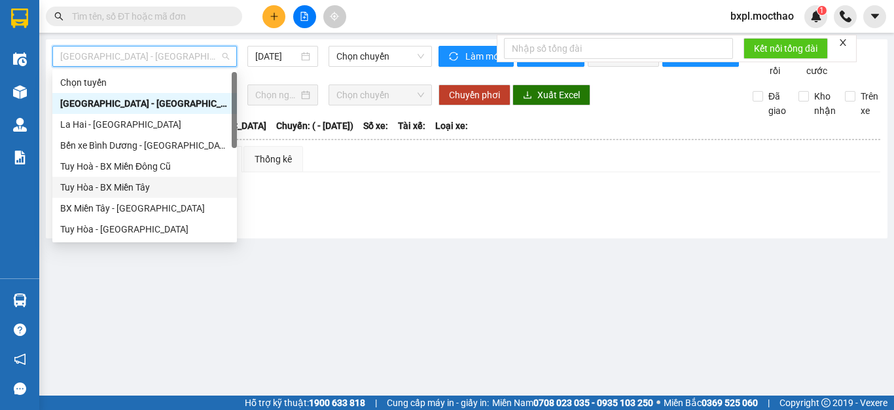 The image size is (894, 410). What do you see at coordinates (816, 16) in the screenshot?
I see `img: icon-new-feature` at bounding box center [816, 16].